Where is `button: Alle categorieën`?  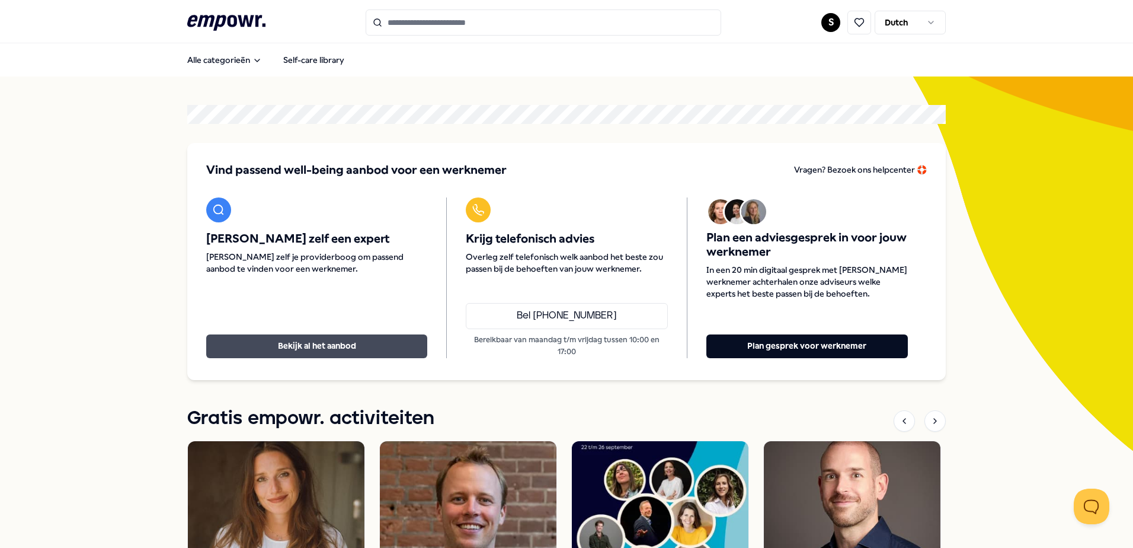
button: Alle categorieën is located at coordinates (225, 60).